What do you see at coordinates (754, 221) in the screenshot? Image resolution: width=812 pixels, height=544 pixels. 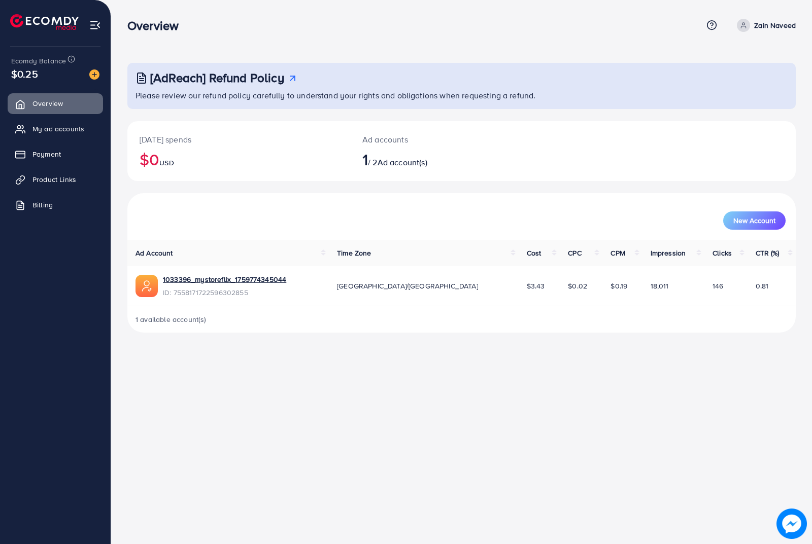 I see `span: New Account` at bounding box center [754, 221].